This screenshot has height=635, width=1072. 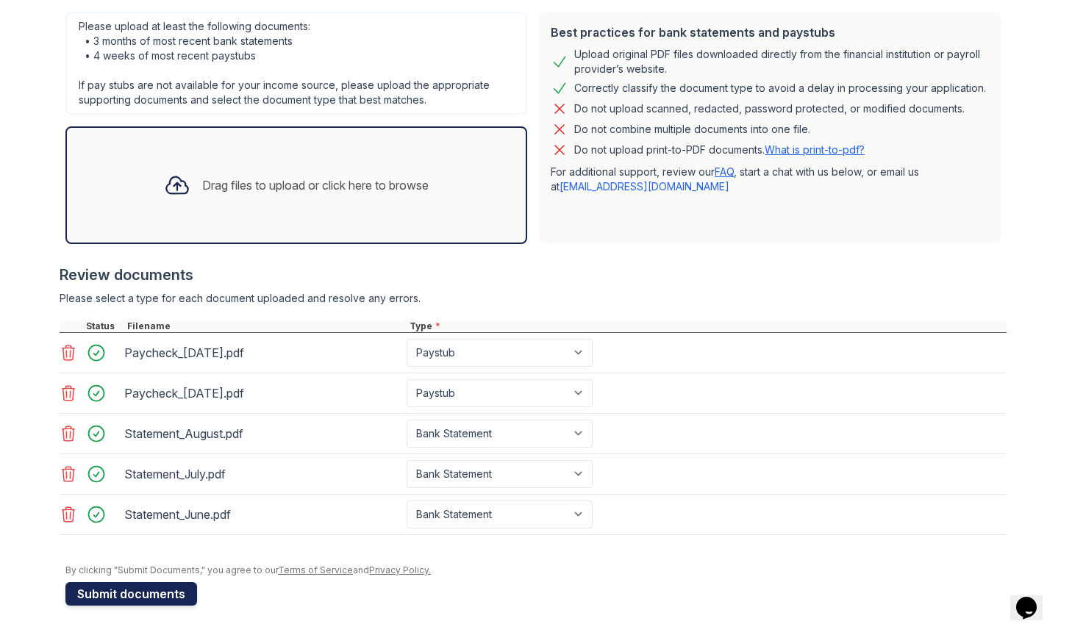 I want to click on p: For additional support, review our , start a chat with us below, or email us at, so click(x=770, y=179).